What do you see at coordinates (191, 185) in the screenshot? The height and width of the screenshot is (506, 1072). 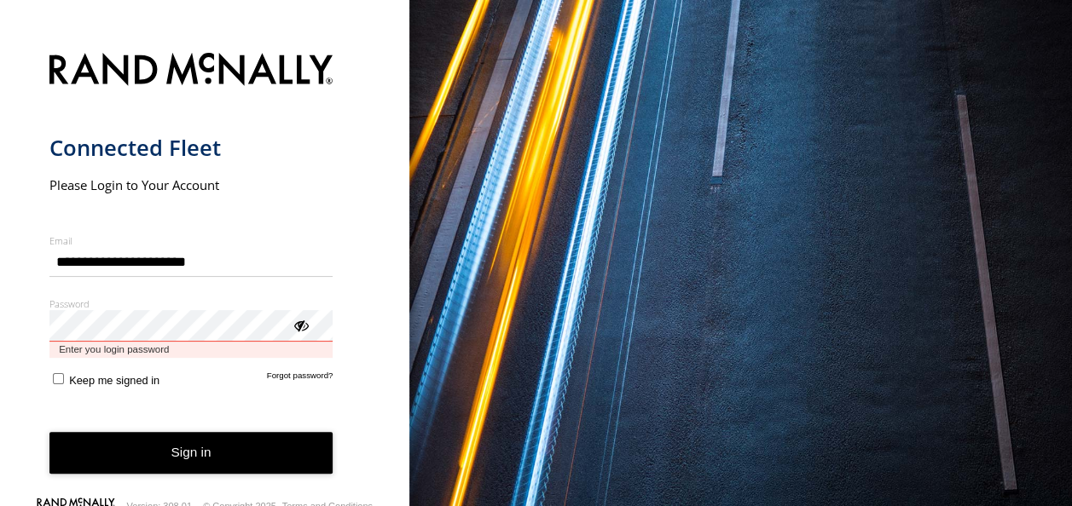 I see `h2: Please Login to Your Account` at bounding box center [191, 185].